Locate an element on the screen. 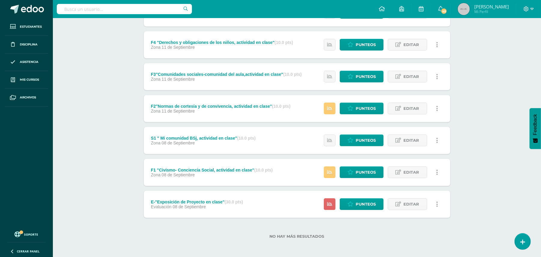  a: Soporte is located at coordinates (26, 234).